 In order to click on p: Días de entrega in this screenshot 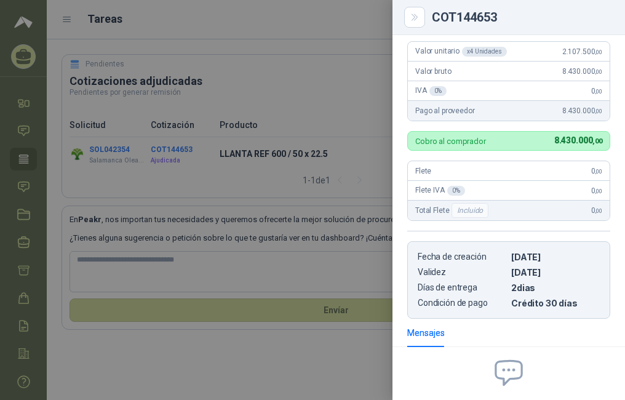, I will do `click(462, 287)`.